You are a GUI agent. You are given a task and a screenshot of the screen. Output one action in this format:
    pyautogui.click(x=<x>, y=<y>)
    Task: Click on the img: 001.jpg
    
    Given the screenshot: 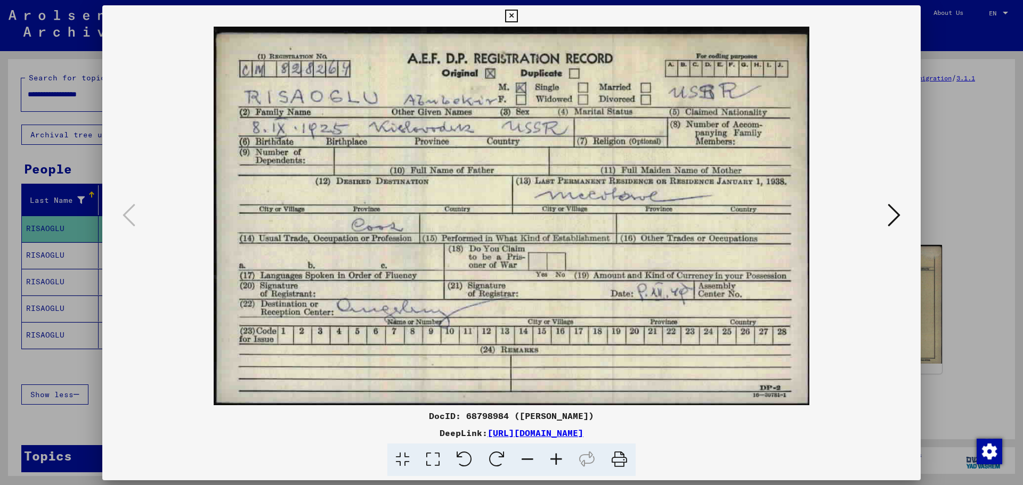 What is the action you would take?
    pyautogui.click(x=511, y=216)
    